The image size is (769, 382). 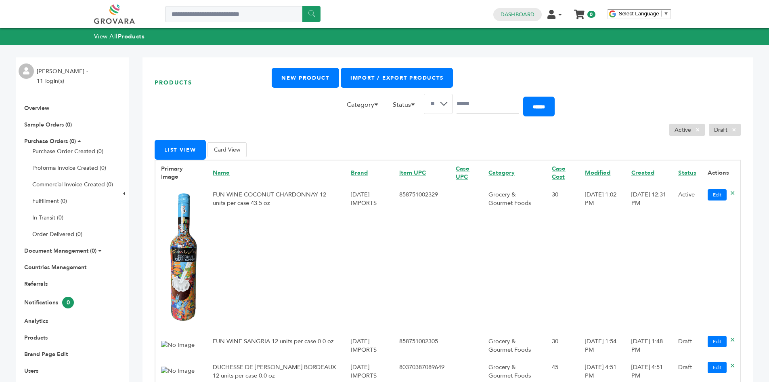 What do you see at coordinates (397, 78) in the screenshot?
I see `a: Import / Export Products` at bounding box center [397, 78].